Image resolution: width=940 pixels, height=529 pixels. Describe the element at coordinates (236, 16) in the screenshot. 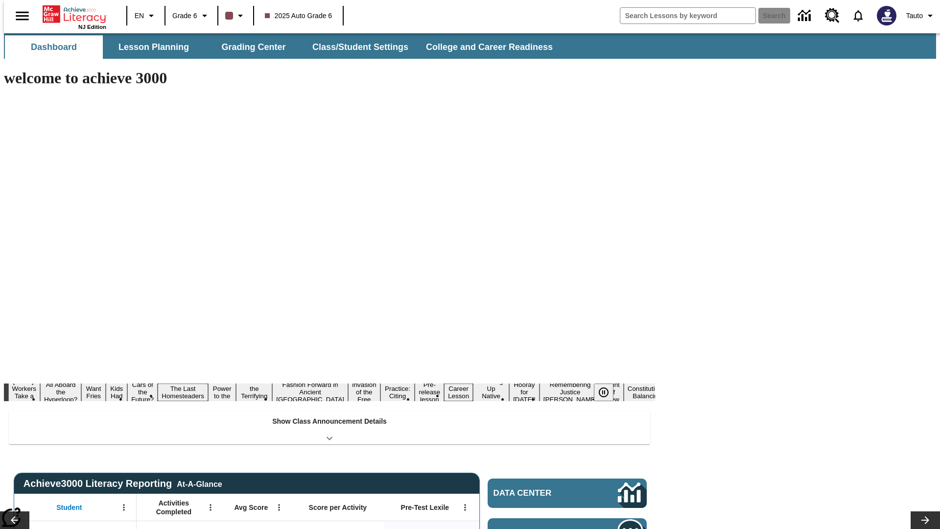

I see `button: Class color is dark brown. Change class color` at that location.